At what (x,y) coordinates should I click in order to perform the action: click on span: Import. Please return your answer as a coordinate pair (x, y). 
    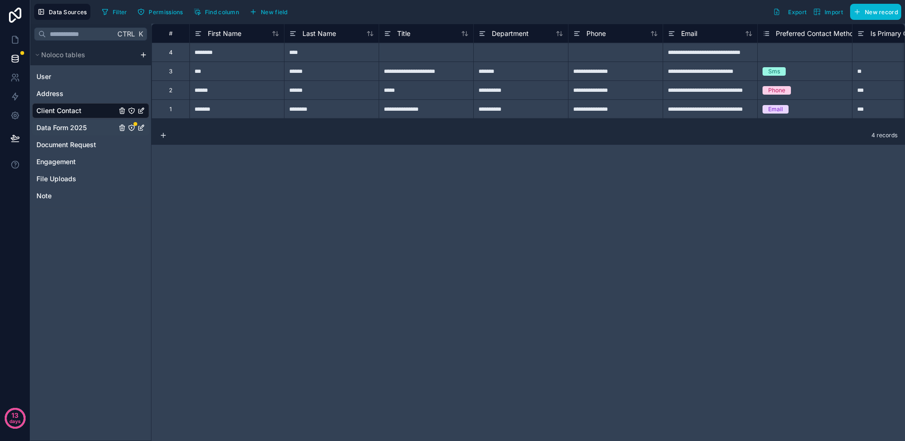
    Looking at the image, I should click on (833, 12).